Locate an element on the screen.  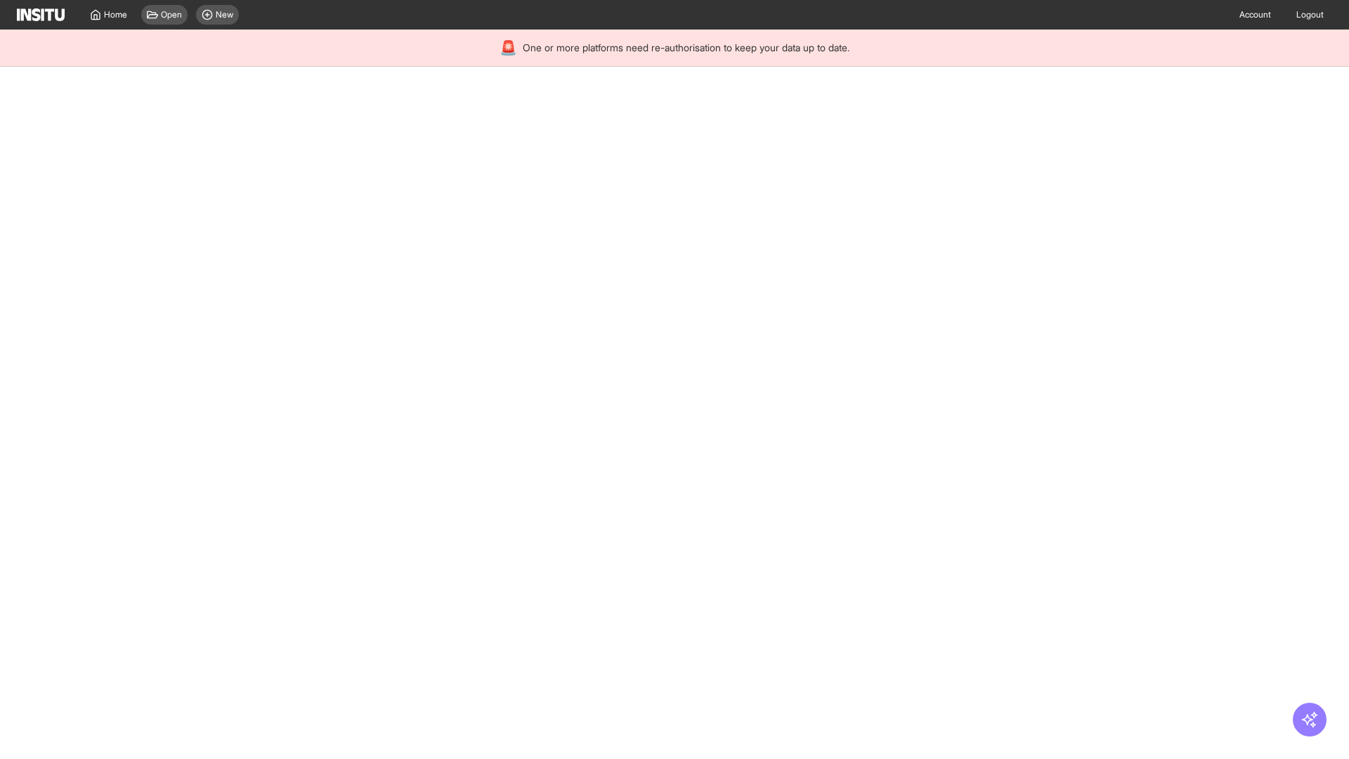
img: Logo is located at coordinates (41, 15).